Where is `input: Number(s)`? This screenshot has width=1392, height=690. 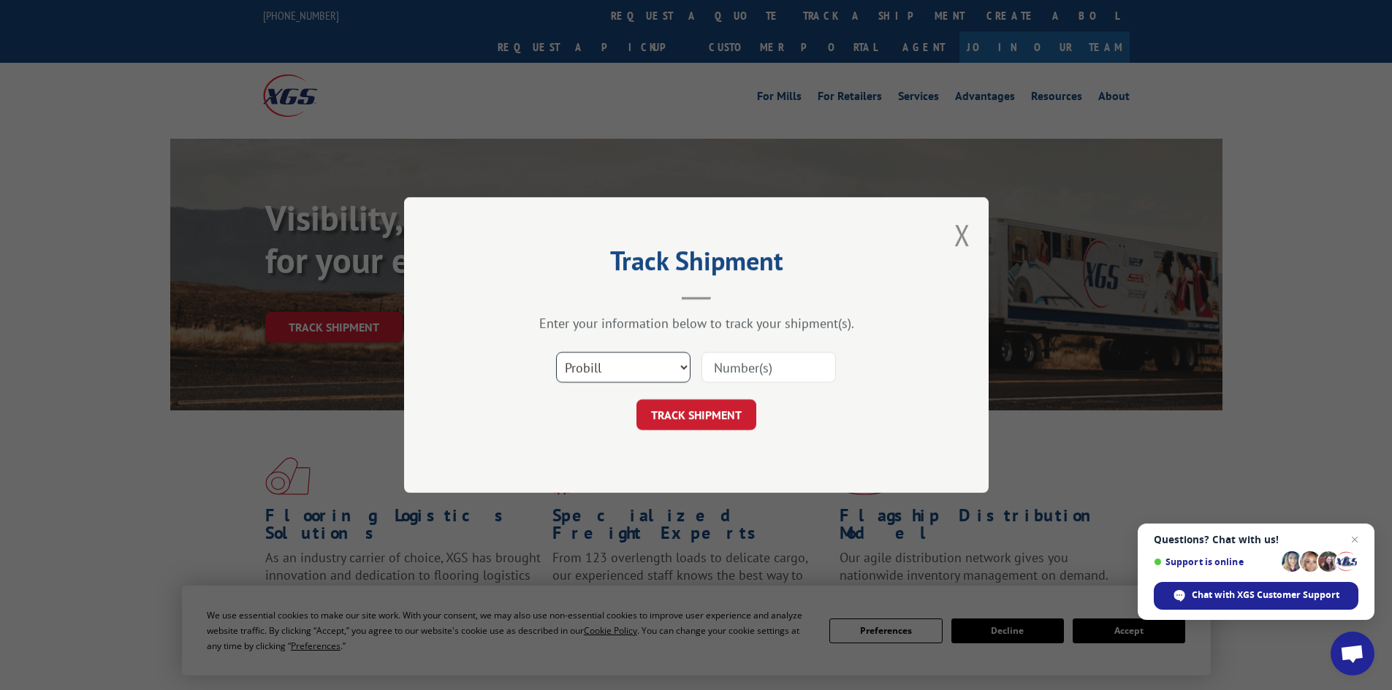 input: Number(s) is located at coordinates (769, 367).